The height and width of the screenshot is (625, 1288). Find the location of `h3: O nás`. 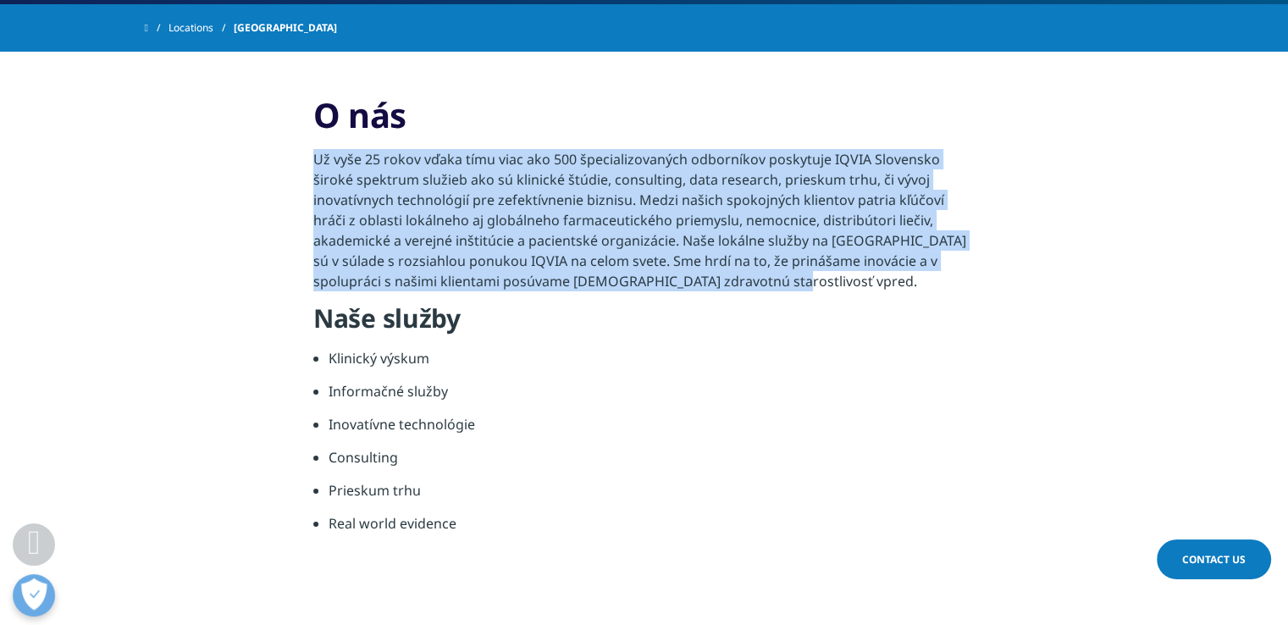

h3: O nás is located at coordinates (644, 121).